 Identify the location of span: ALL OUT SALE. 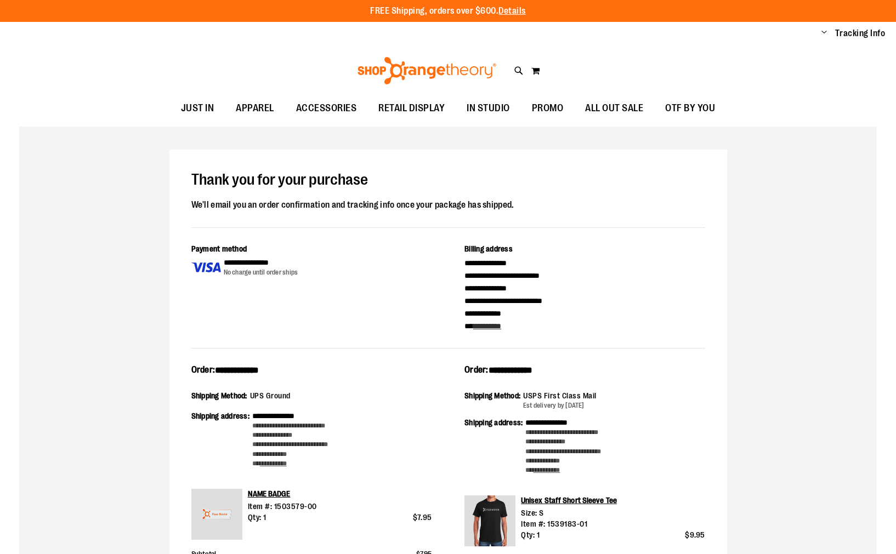
(614, 108).